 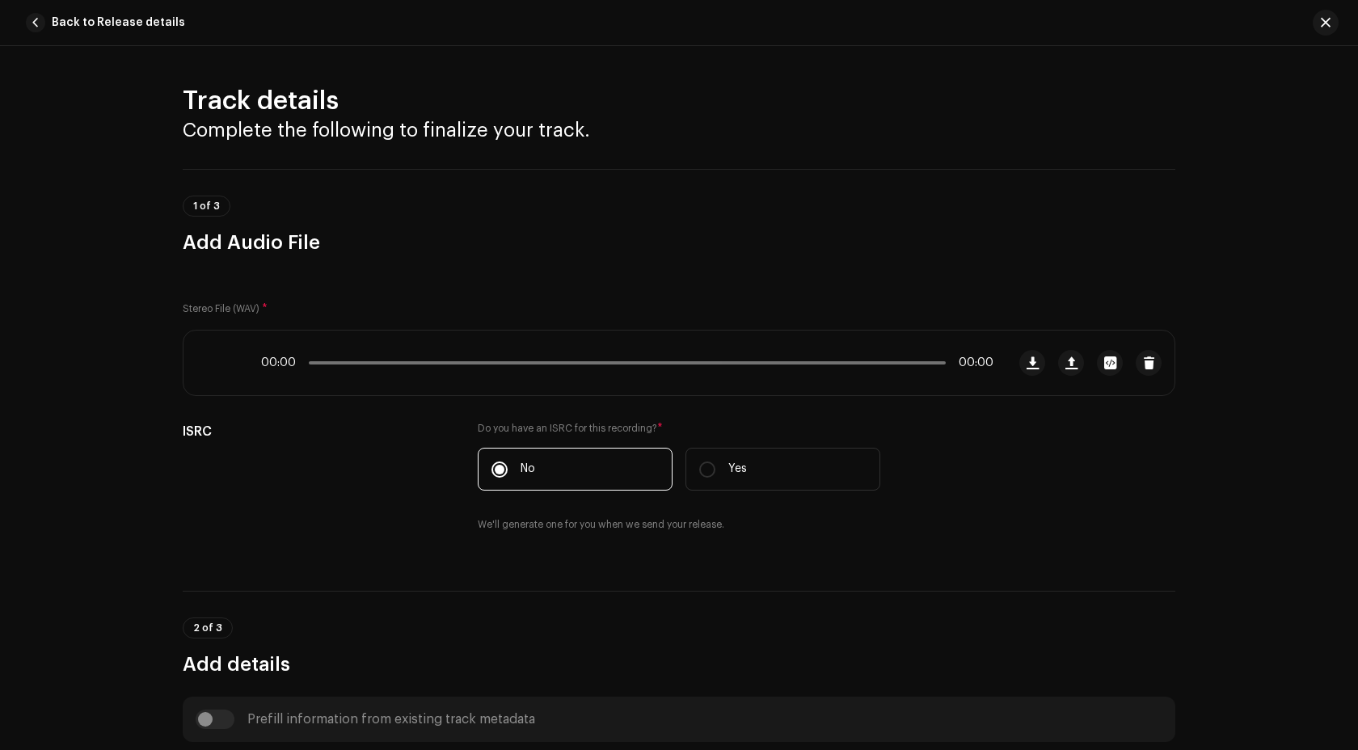 What do you see at coordinates (528, 469) in the screenshot?
I see `p: No` at bounding box center [528, 469].